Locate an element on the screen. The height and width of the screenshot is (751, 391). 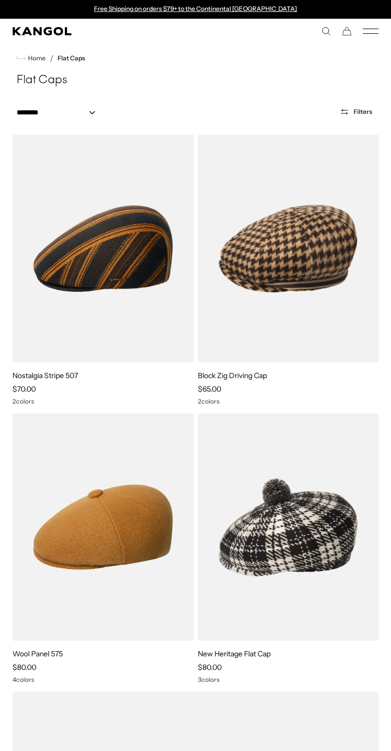
select: Sort by: Featured is located at coordinates (59, 112).